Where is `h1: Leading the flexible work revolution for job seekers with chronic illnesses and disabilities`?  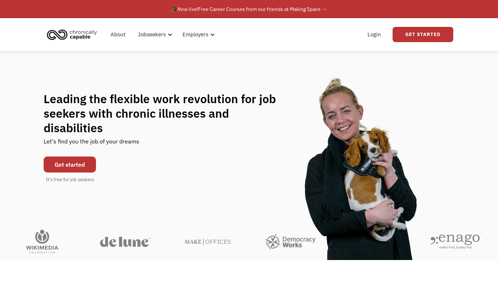 h1: Leading the flexible work revolution for job seekers with chronic illnesses and disabilities is located at coordinates (167, 113).